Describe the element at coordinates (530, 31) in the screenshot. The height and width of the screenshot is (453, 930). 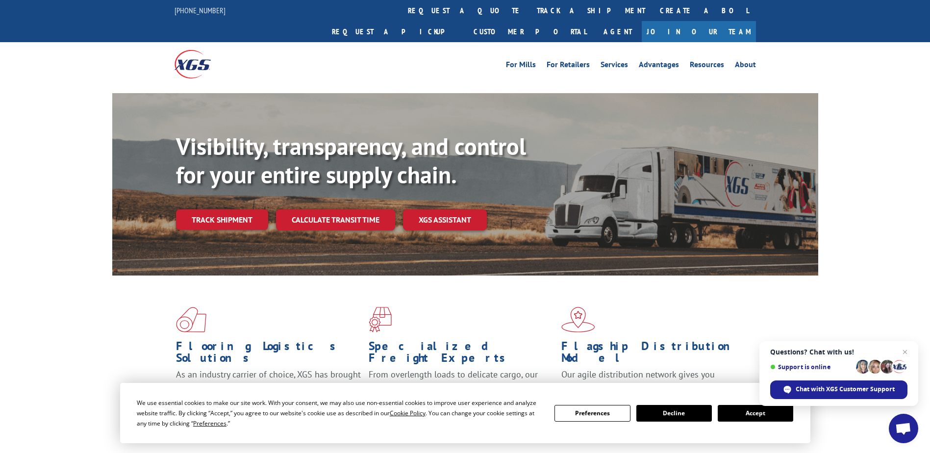
I see `a: Customer Portal` at that location.